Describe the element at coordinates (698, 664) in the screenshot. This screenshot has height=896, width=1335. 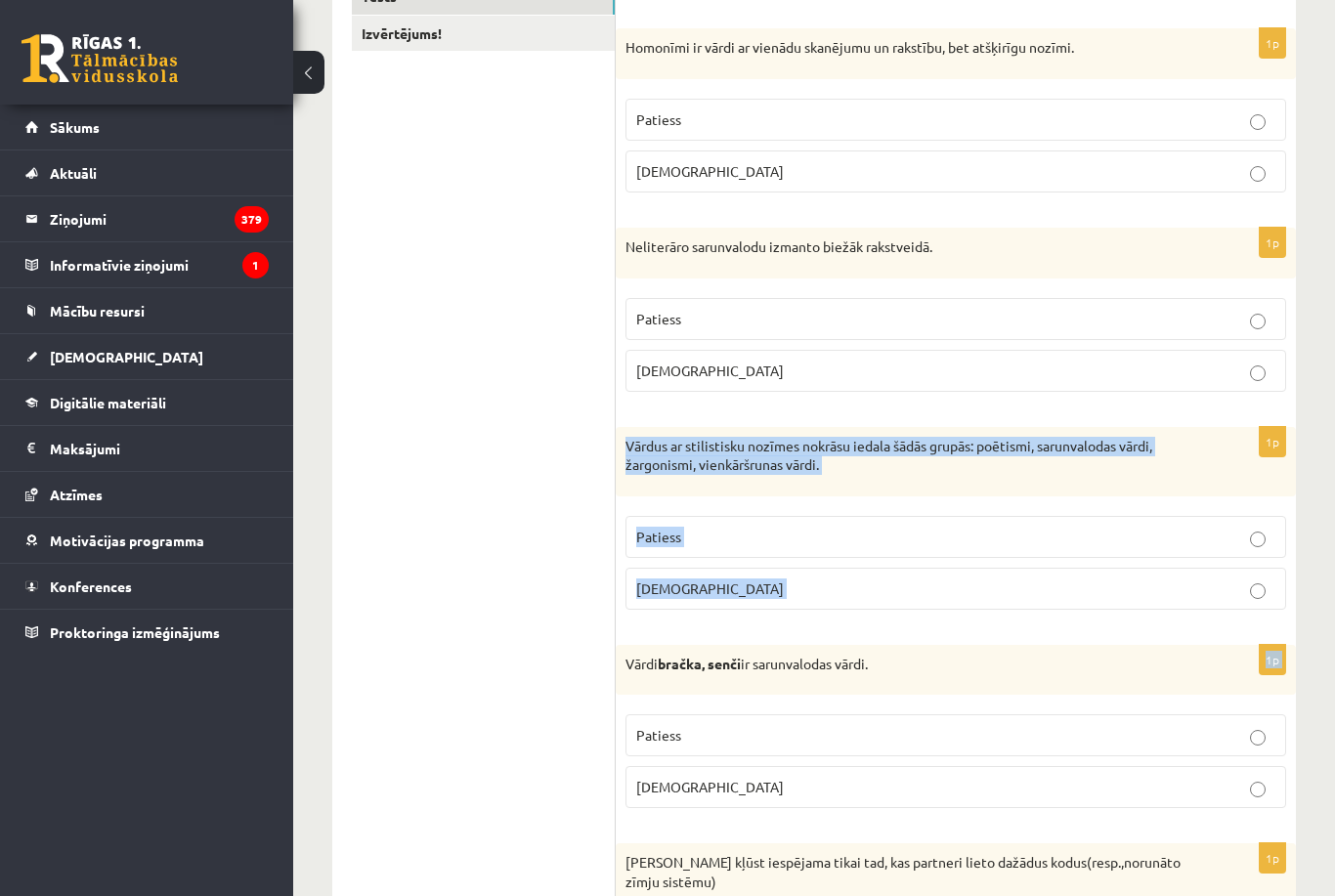
I see `strong: bračka, senči` at that location.